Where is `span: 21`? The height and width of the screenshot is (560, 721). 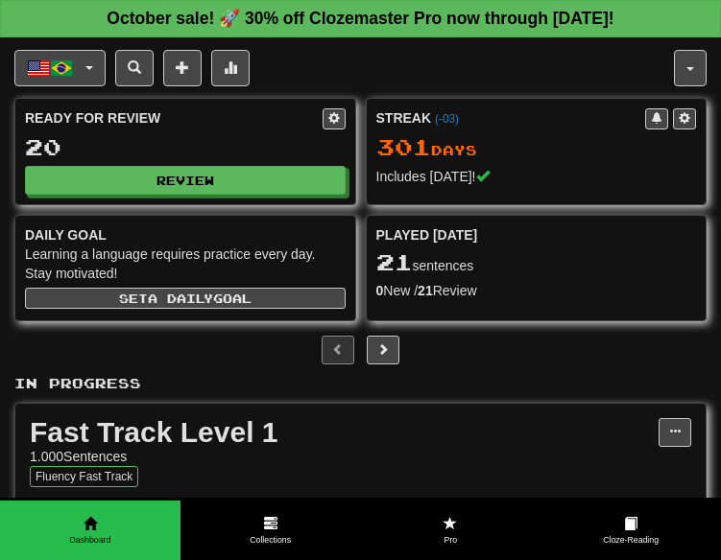
span: 21 is located at coordinates (394, 262).